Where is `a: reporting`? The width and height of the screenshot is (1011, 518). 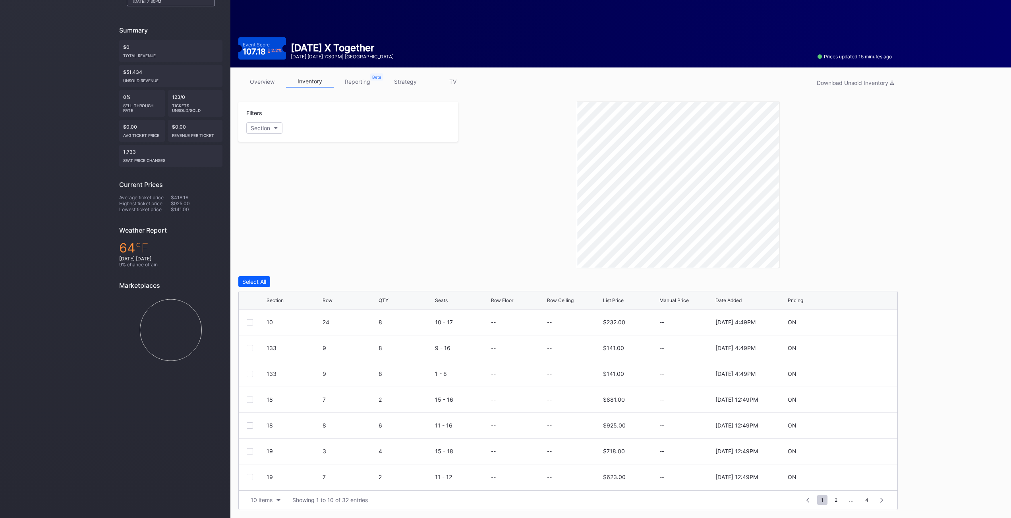 a: reporting is located at coordinates (357, 81).